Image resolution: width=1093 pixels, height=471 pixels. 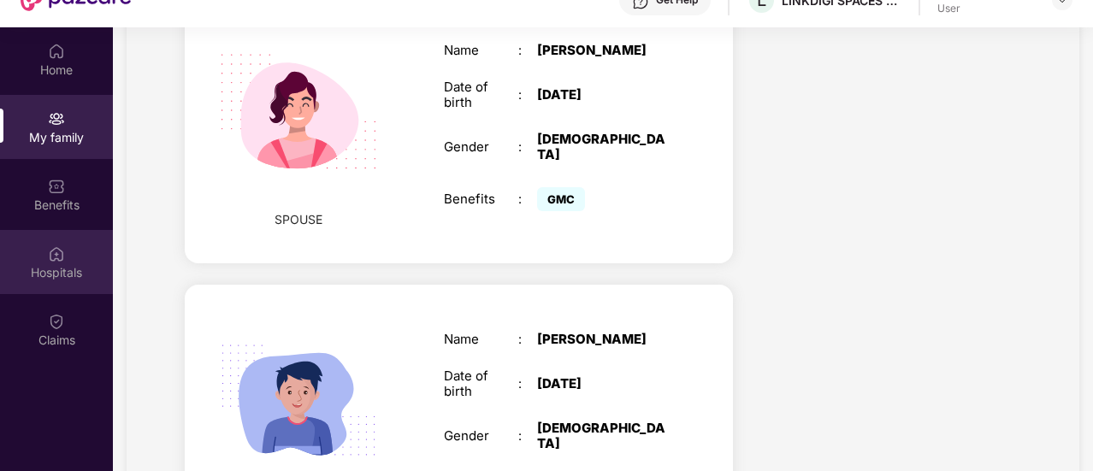 I want to click on img: svg+xml;base64,PHN2ZyB4bWxucz0iaHR0cDovL3d3dy53My5vcmcvMjAwMC9zdmciIHdpZHRoPSIyMjQiIGhlaWdodD0iMT..., so click(x=297, y=111).